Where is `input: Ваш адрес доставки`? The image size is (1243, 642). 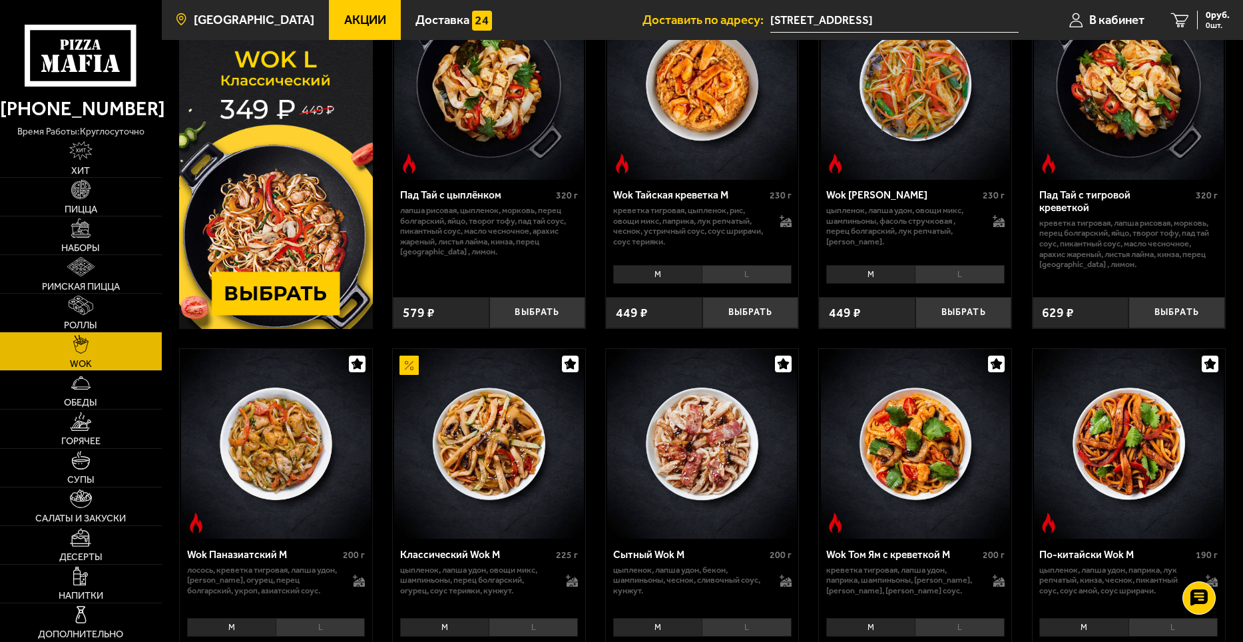
input: Ваш адрес доставки is located at coordinates (894, 20).